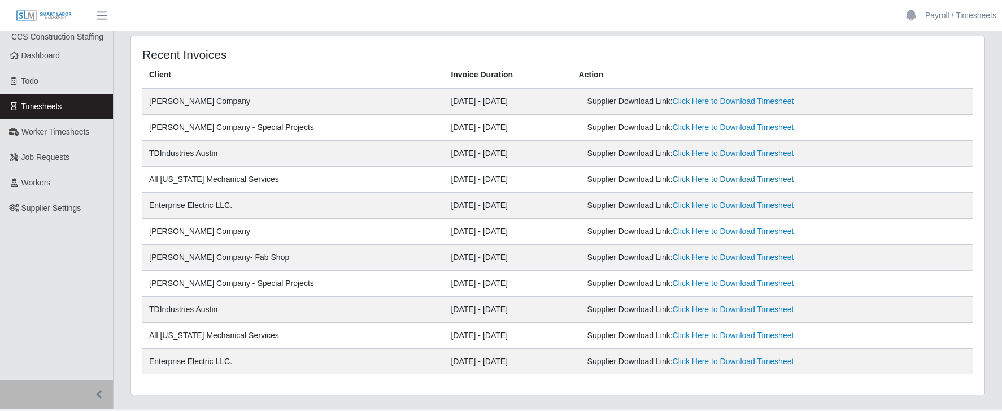  What do you see at coordinates (293, 75) in the screenshot?
I see `th: Client` at bounding box center [293, 75].